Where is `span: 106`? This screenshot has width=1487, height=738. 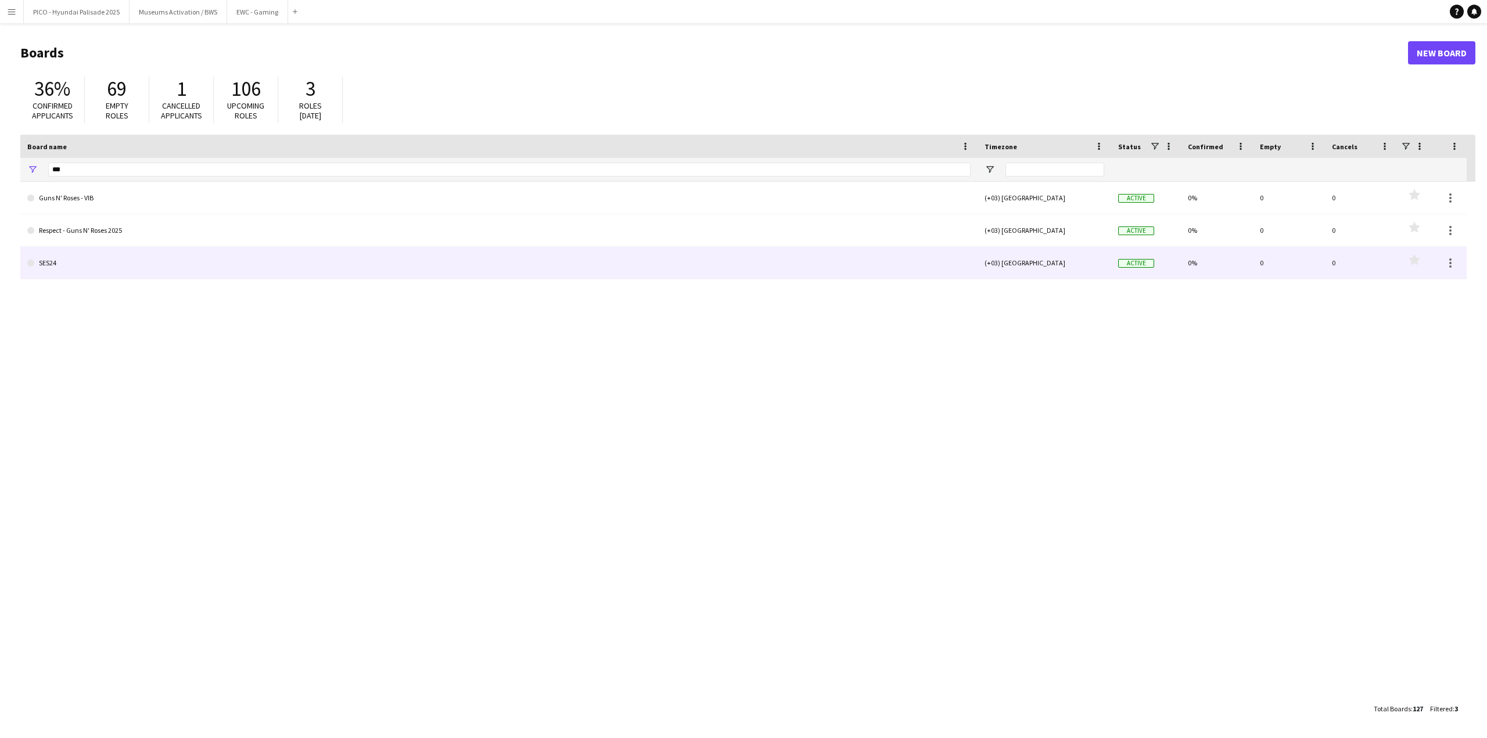
span: 106 is located at coordinates (246, 89).